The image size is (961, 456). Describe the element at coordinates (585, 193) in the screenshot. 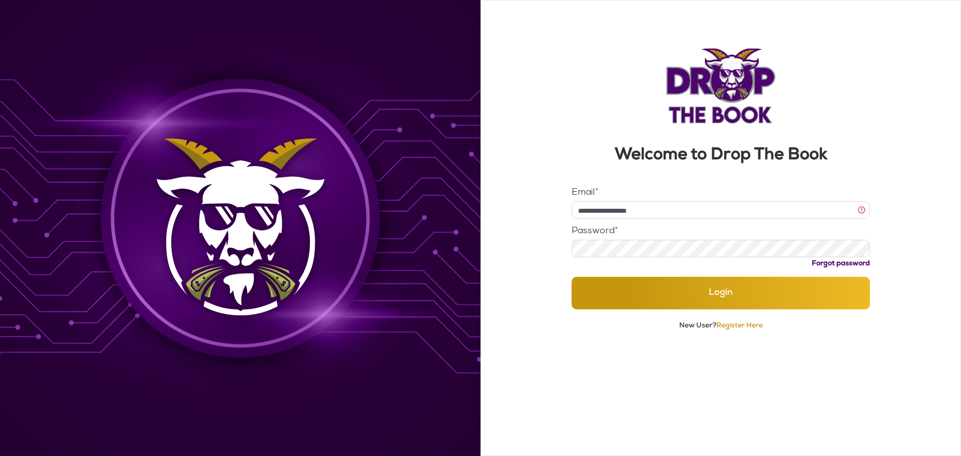

I see `label: Email` at that location.